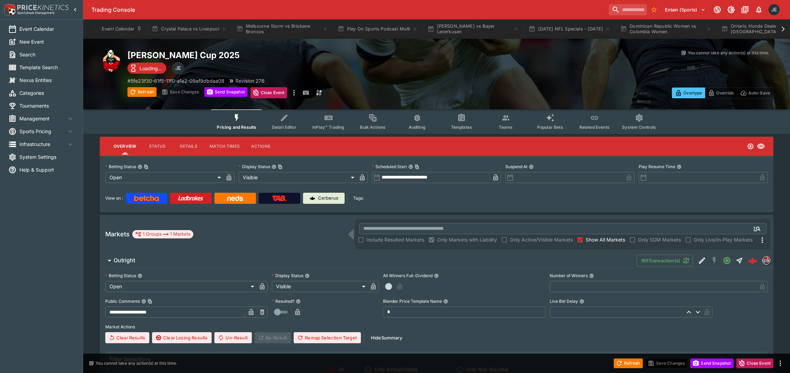  I want to click on span: Search, so click(47, 54).